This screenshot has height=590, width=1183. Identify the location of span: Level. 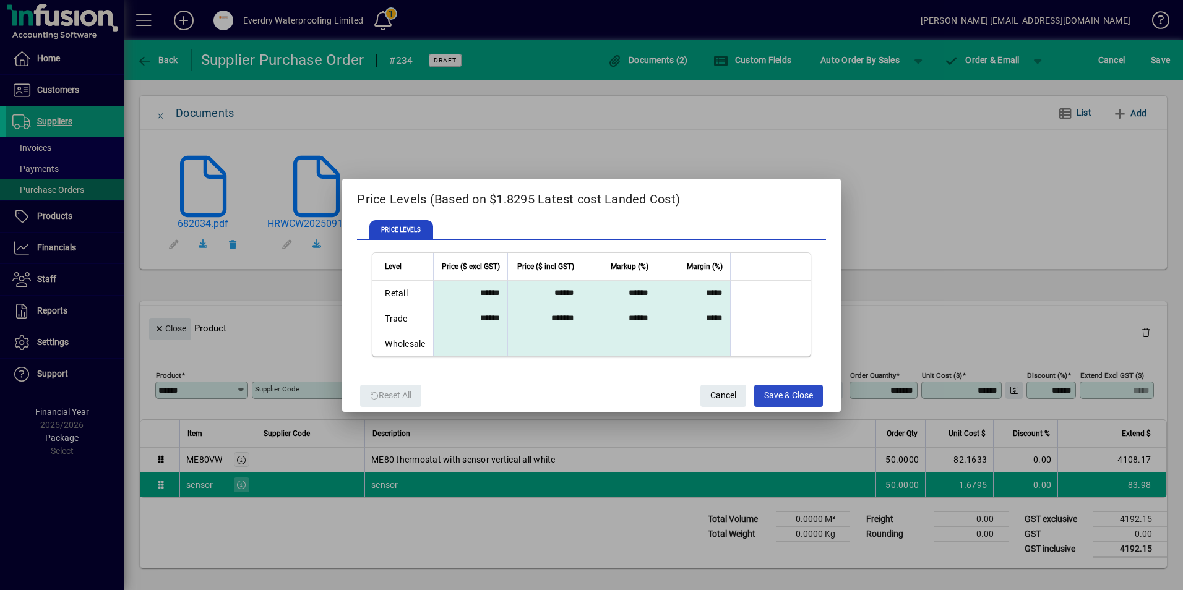
(393, 267).